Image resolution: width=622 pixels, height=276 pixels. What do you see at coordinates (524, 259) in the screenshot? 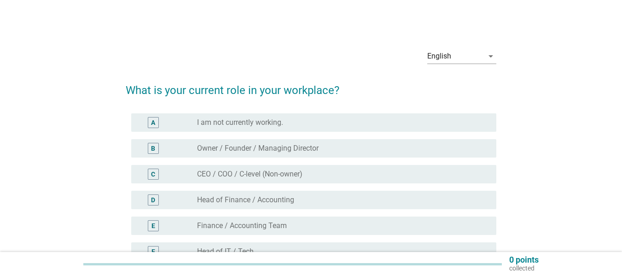
I see `p: 0 points` at bounding box center [524, 259].